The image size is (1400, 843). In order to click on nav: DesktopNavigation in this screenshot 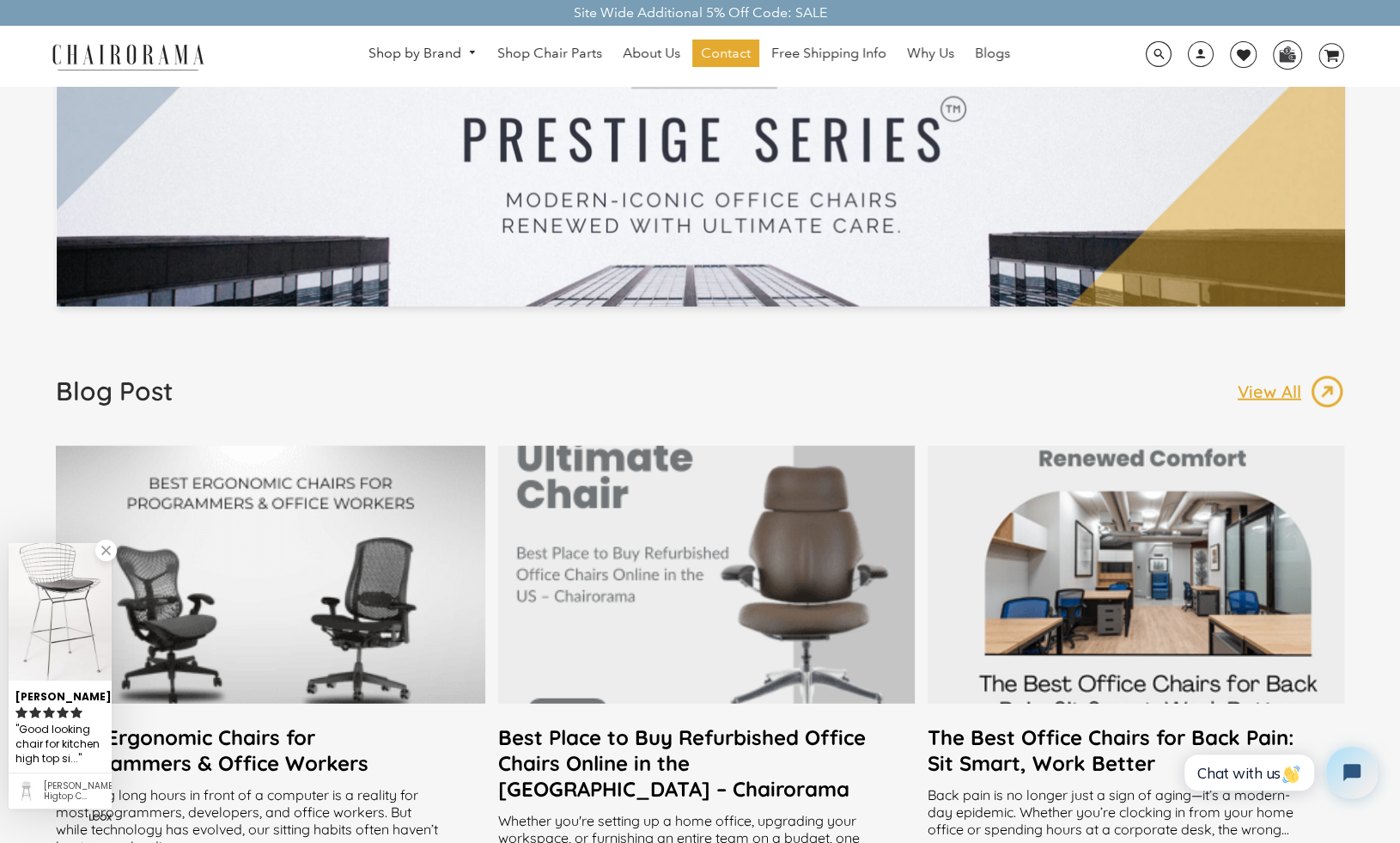, I will do `click(690, 55)`.